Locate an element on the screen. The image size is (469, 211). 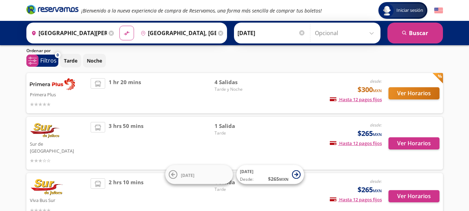
span: 3 hrs 50 mins is located at coordinates (126, 143).